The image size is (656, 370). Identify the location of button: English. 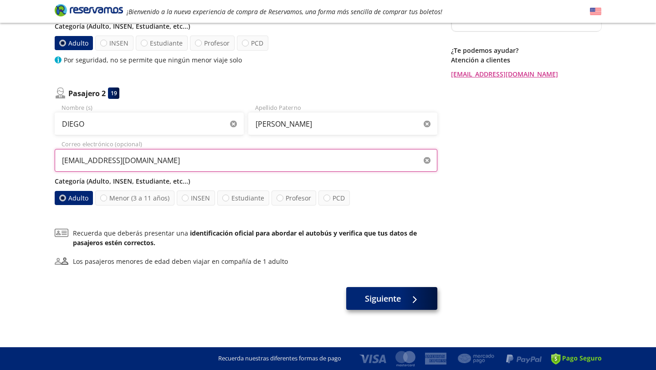
(596, 11).